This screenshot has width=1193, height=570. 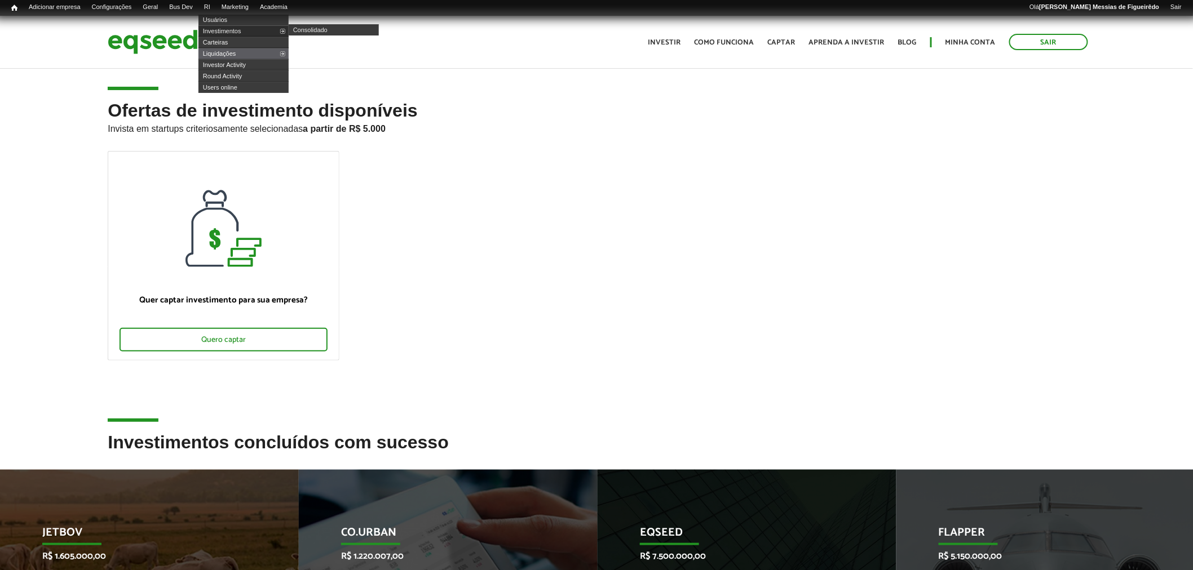 What do you see at coordinates (724, 42) in the screenshot?
I see `a: Como funciona` at bounding box center [724, 42].